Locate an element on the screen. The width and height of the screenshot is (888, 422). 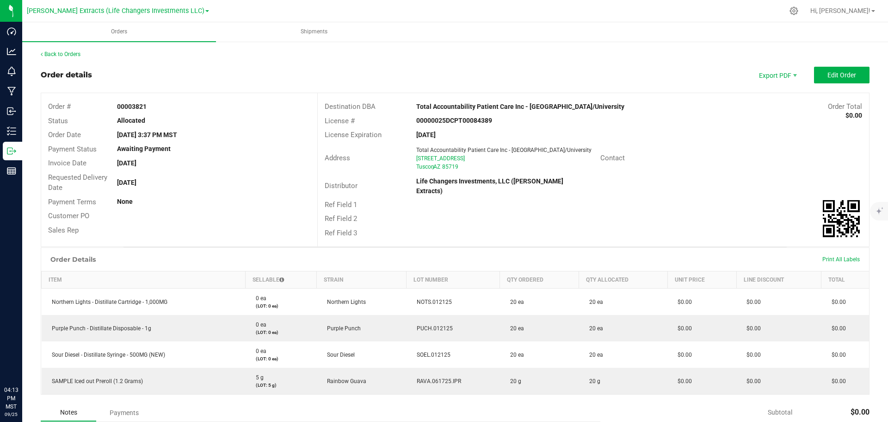
strong: 00000025DCPT00084389 is located at coordinates (454, 120).